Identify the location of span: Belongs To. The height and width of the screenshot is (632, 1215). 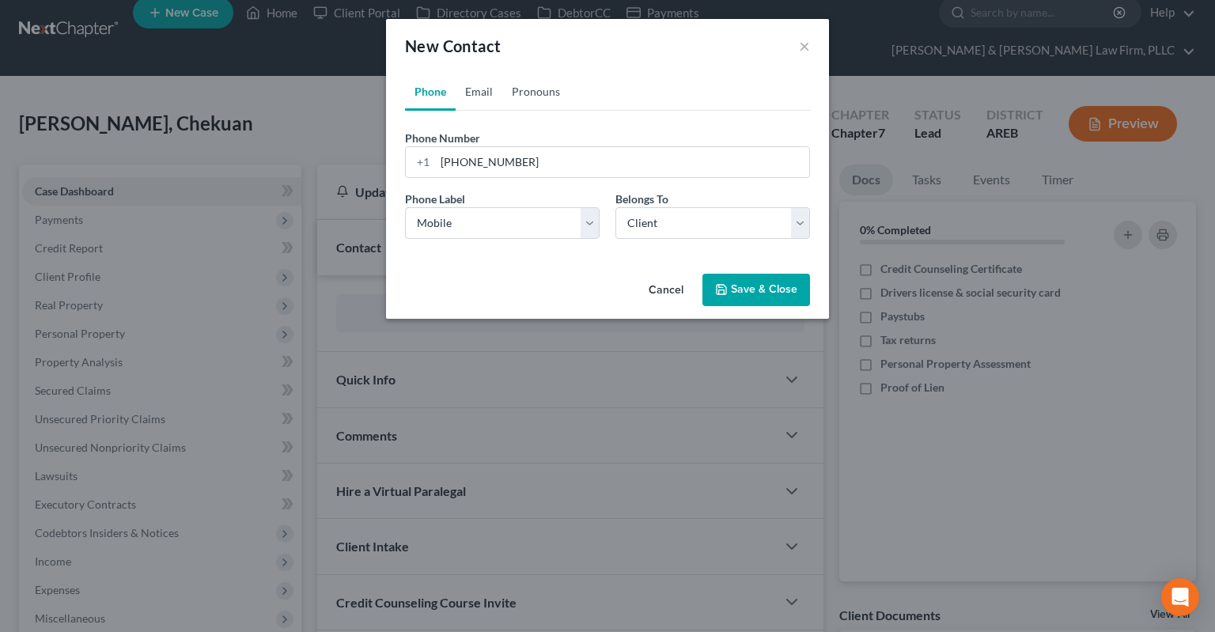
(642, 199).